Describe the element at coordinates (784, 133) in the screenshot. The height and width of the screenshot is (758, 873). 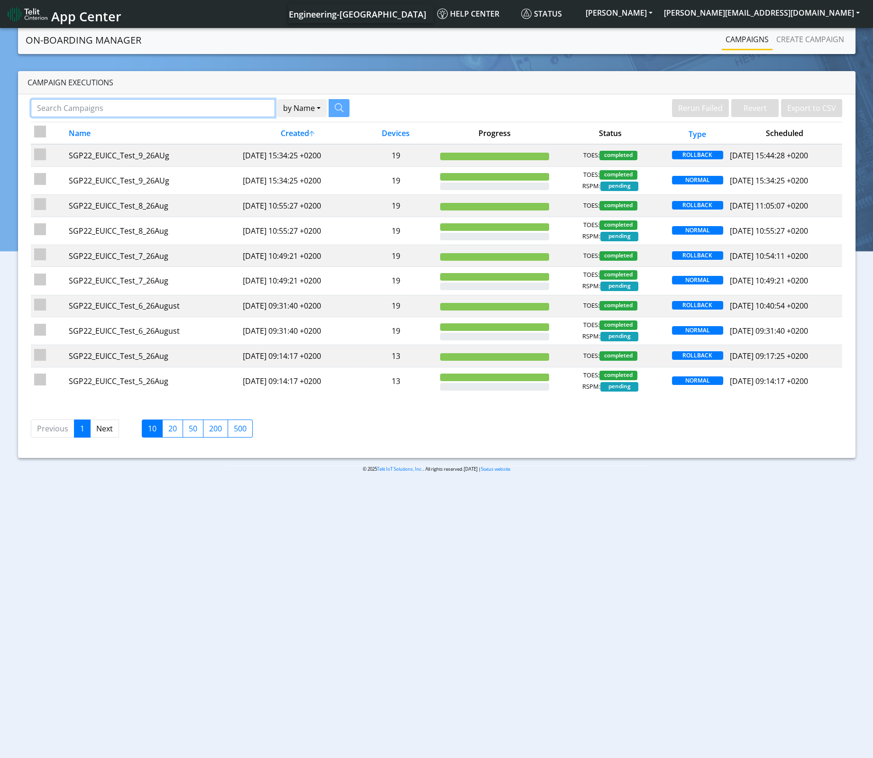
I see `th: Scheduled` at that location.